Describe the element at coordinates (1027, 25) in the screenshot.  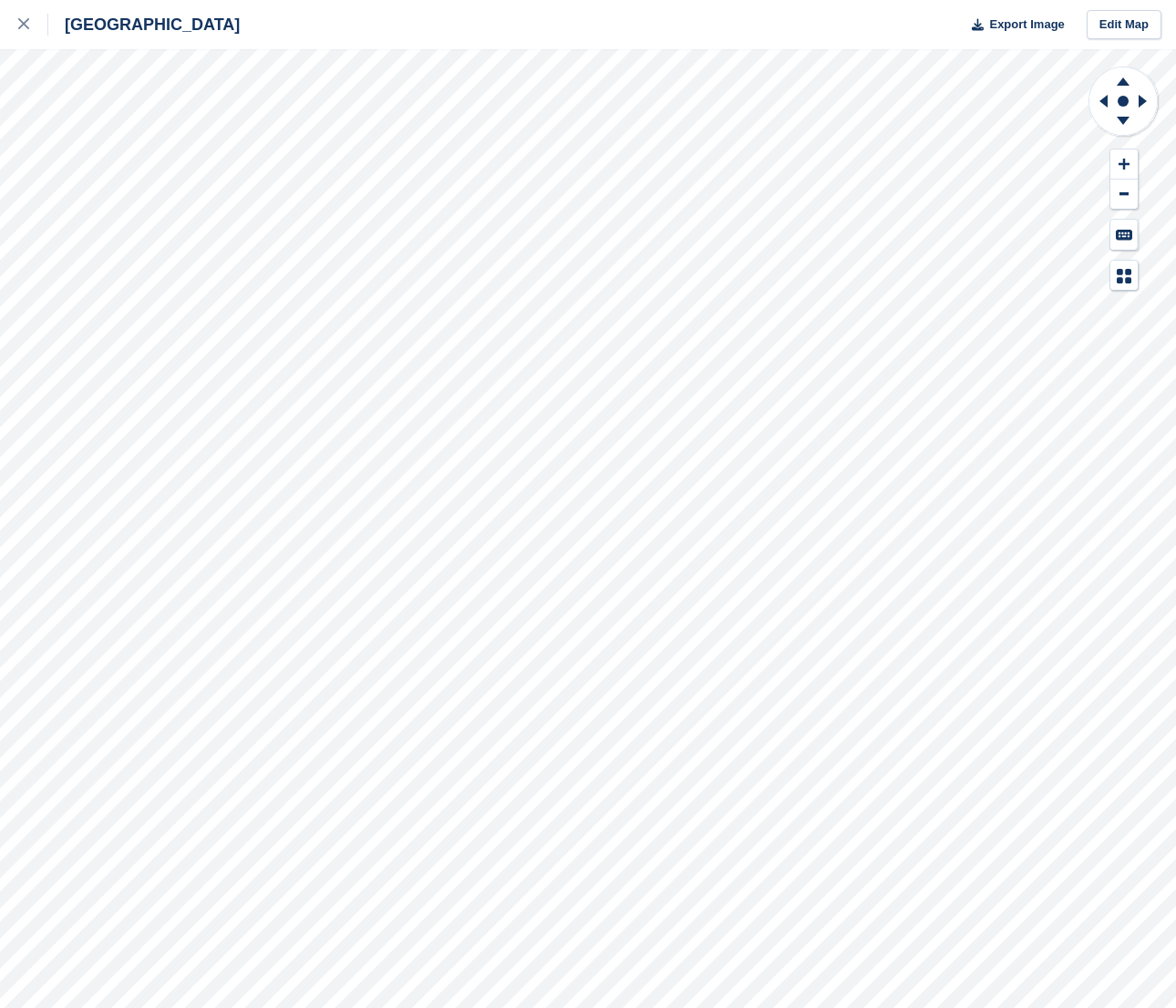
I see `span: Export Image` at that location.